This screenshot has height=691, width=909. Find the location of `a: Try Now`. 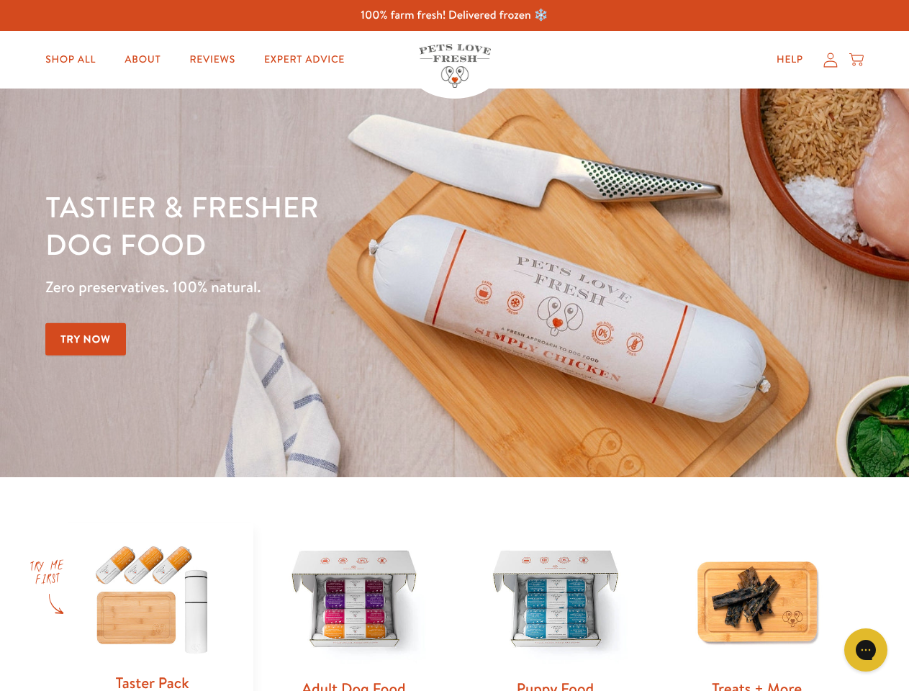

a: Try Now is located at coordinates (86, 339).